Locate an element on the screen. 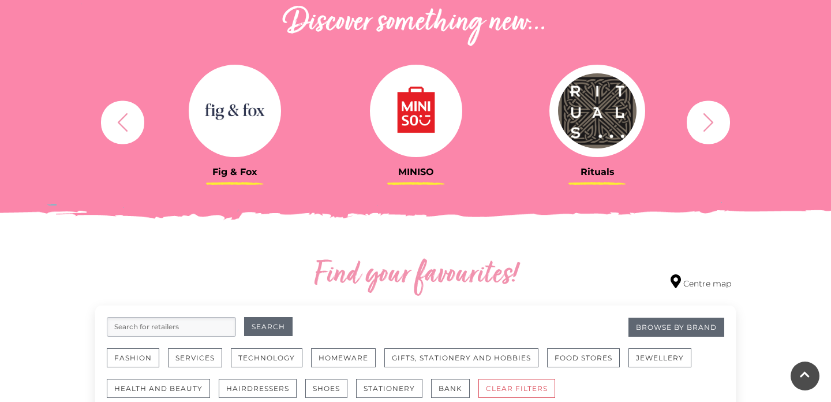  h3: Rituals is located at coordinates (597, 171).